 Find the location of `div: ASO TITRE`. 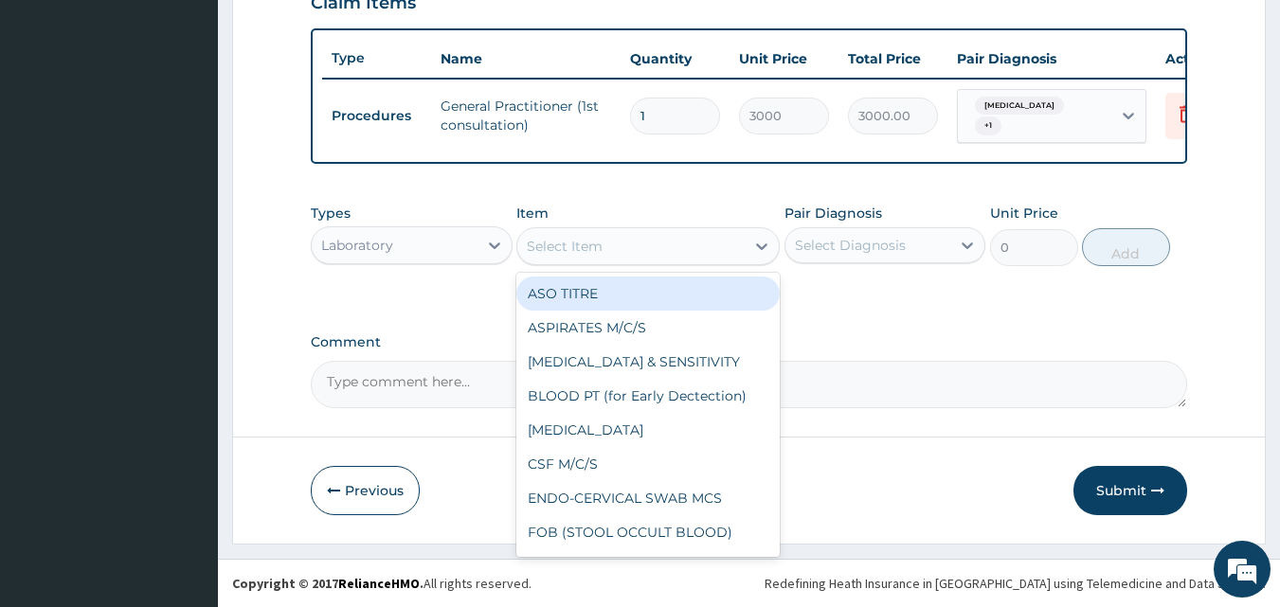

div: ASO TITRE is located at coordinates (648, 294).